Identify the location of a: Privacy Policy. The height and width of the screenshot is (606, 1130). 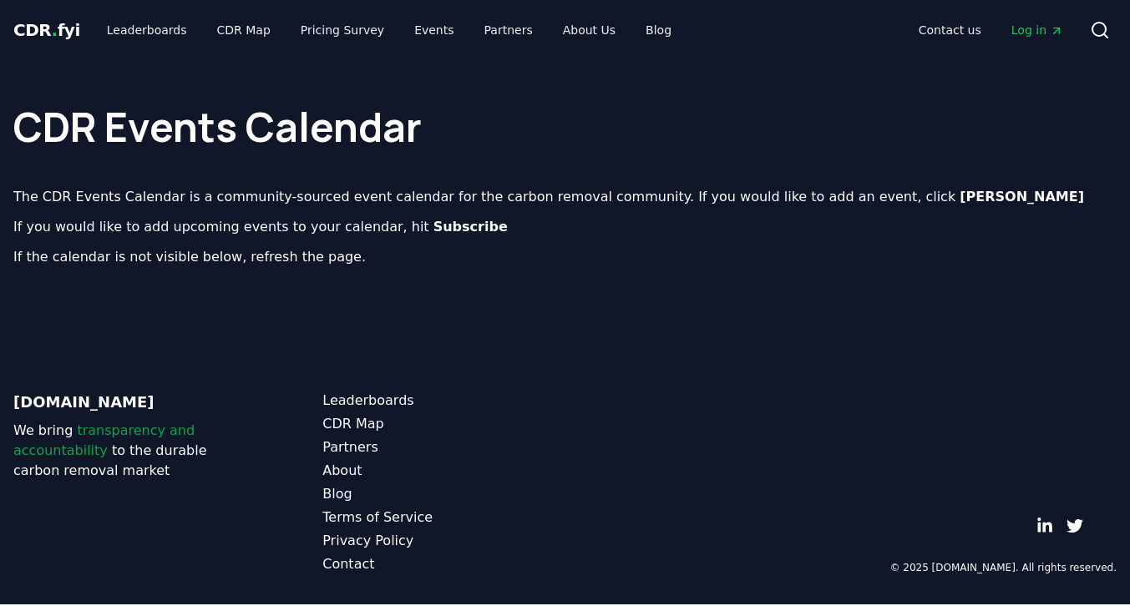
(444, 541).